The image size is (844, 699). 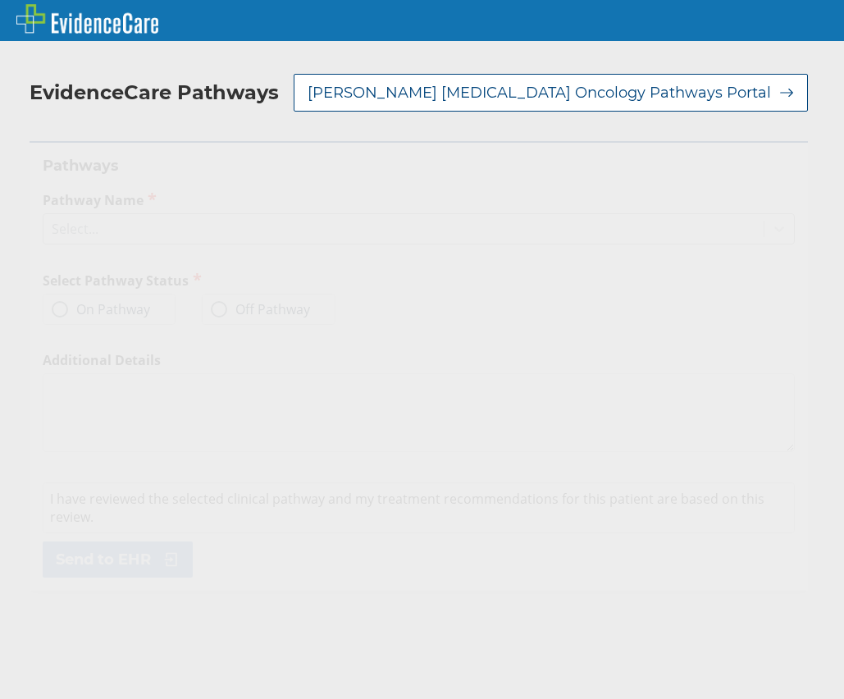 I want to click on span: I have reviewed the selected clinical pathway and my treatment recommendations for this patient a..., so click(x=407, y=508).